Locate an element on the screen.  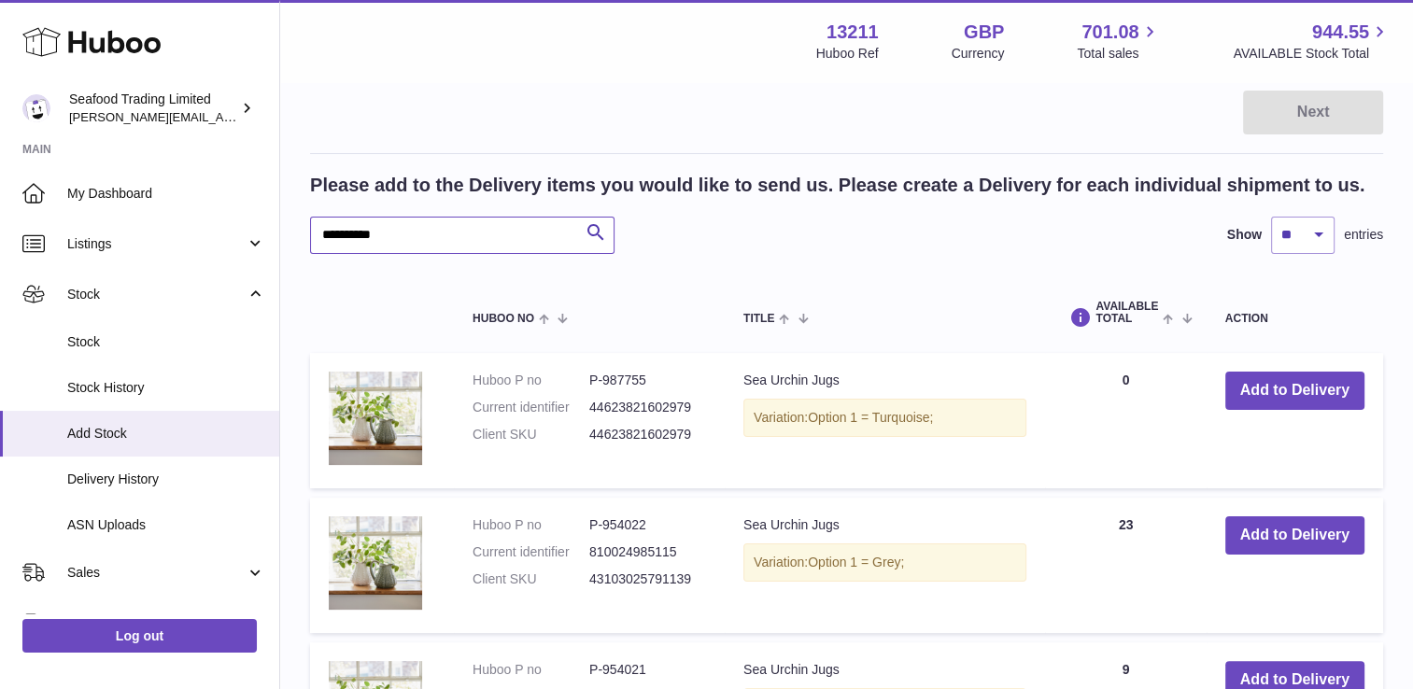
strong: 13211 is located at coordinates (853, 32).